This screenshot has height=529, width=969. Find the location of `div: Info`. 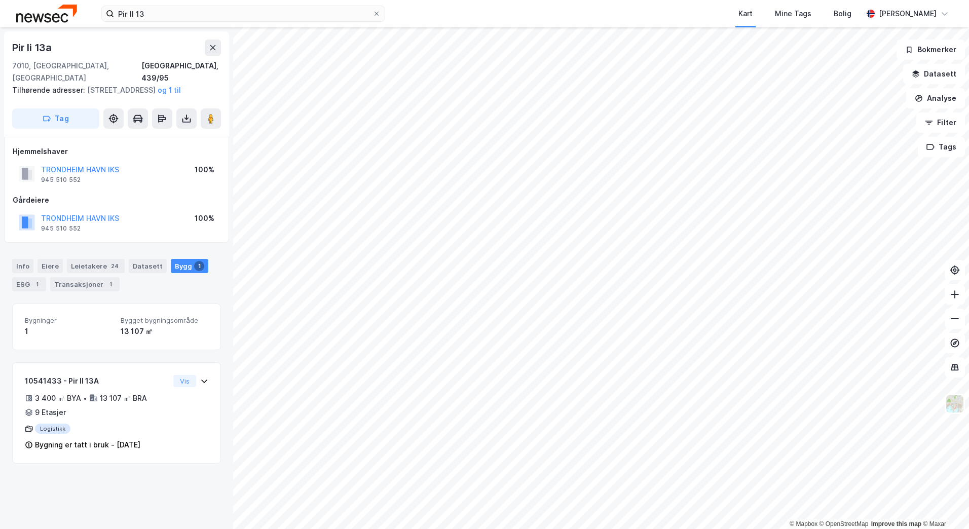

div: Info is located at coordinates (23, 266).